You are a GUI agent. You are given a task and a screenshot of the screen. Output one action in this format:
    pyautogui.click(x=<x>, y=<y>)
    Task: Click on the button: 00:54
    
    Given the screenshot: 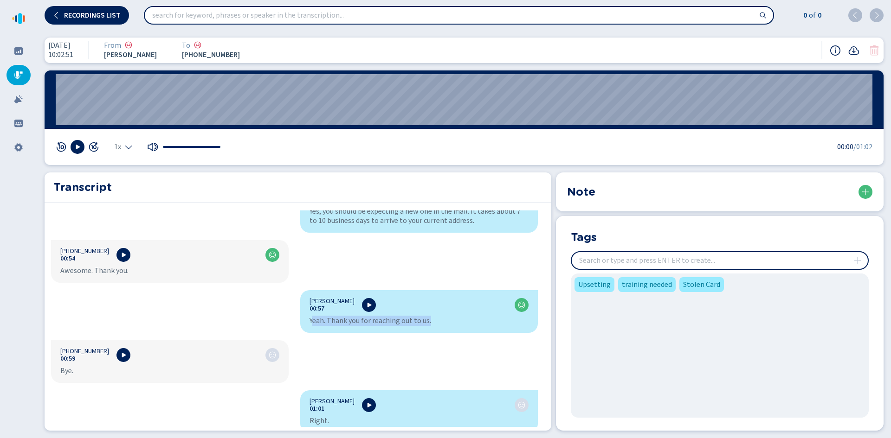 What is the action you would take?
    pyautogui.click(x=68, y=259)
    